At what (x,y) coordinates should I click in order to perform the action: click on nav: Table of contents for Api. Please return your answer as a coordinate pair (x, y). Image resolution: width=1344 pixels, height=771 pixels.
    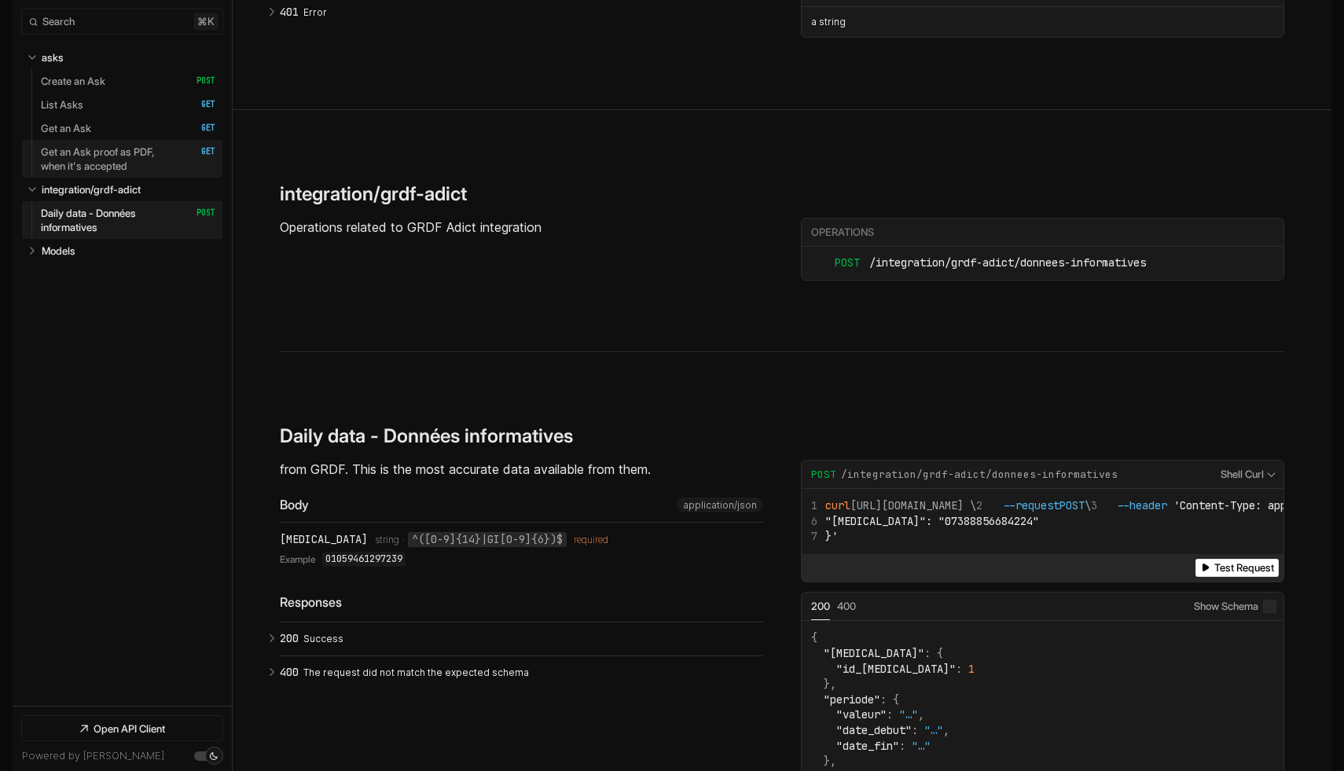
    Looking at the image, I should click on (122, 372).